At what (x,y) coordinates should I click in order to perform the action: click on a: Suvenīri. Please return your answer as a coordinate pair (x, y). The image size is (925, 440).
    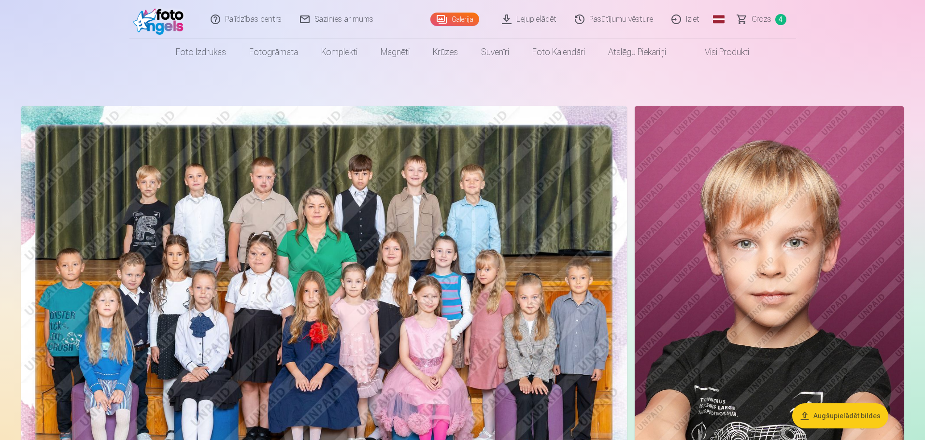
    Looking at the image, I should click on (495, 52).